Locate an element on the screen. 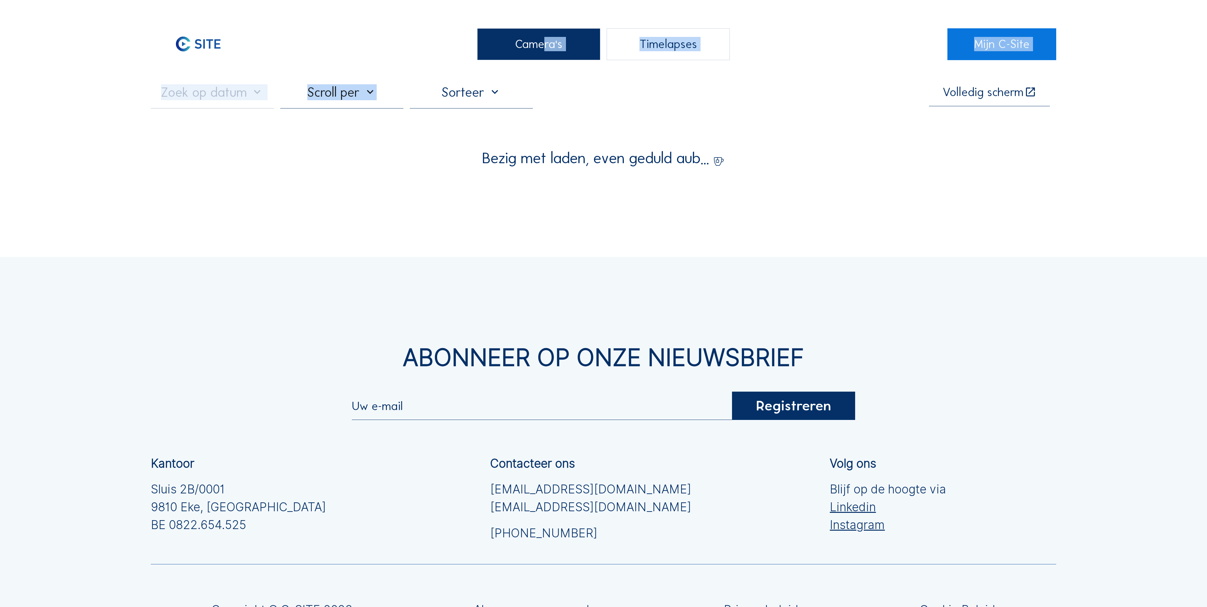 This screenshot has width=1207, height=607. a: Mijn C-Site is located at coordinates (1002, 44).